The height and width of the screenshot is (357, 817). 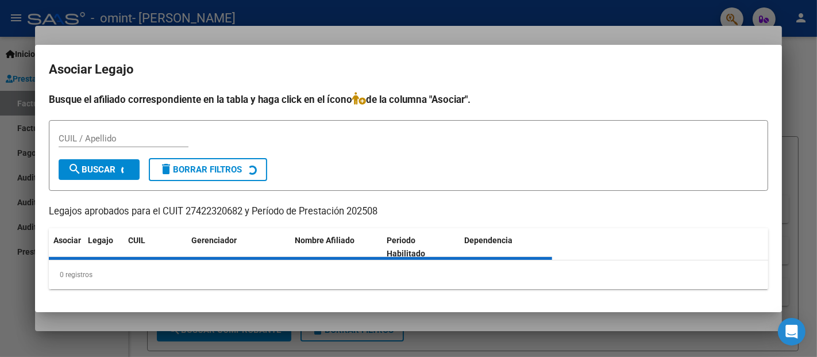 What do you see at coordinates (103, 247) in the screenshot?
I see `datatable-header-cell: Legajo` at bounding box center [103, 247].